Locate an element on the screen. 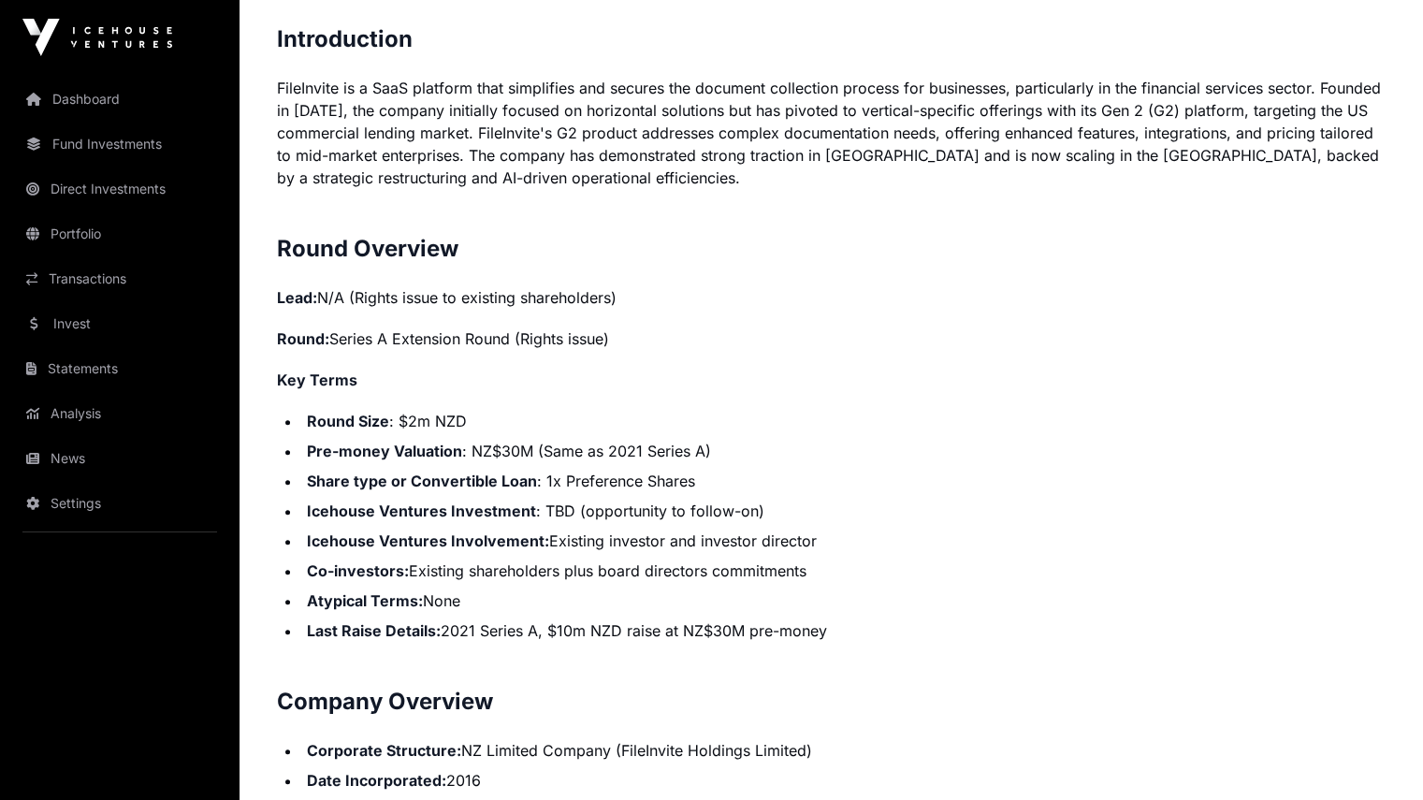  strong: Pre-money Valuation is located at coordinates (384, 451).